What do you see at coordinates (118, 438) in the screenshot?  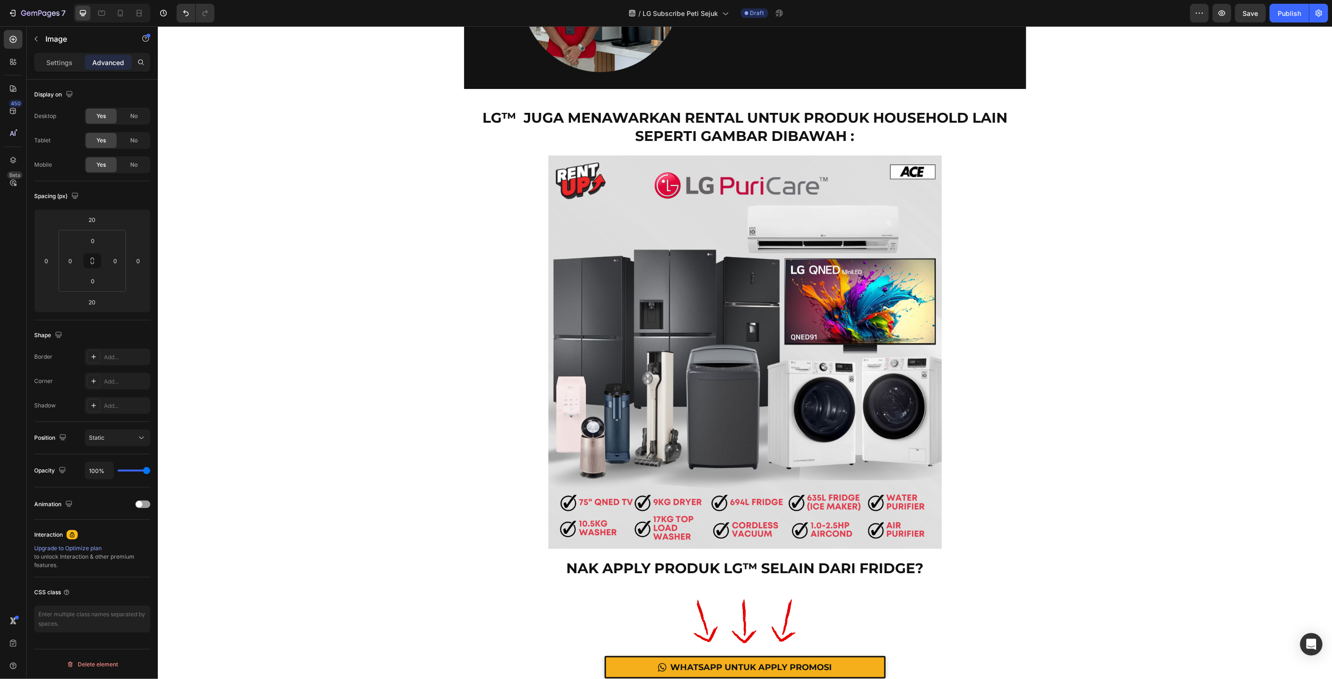 I see `button: Static` at bounding box center [118, 438].